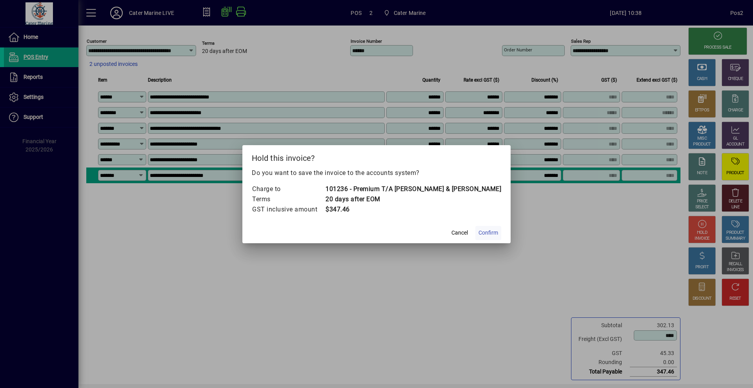 This screenshot has width=753, height=388. Describe the element at coordinates (288, 199) in the screenshot. I see `td: Terms` at that location.